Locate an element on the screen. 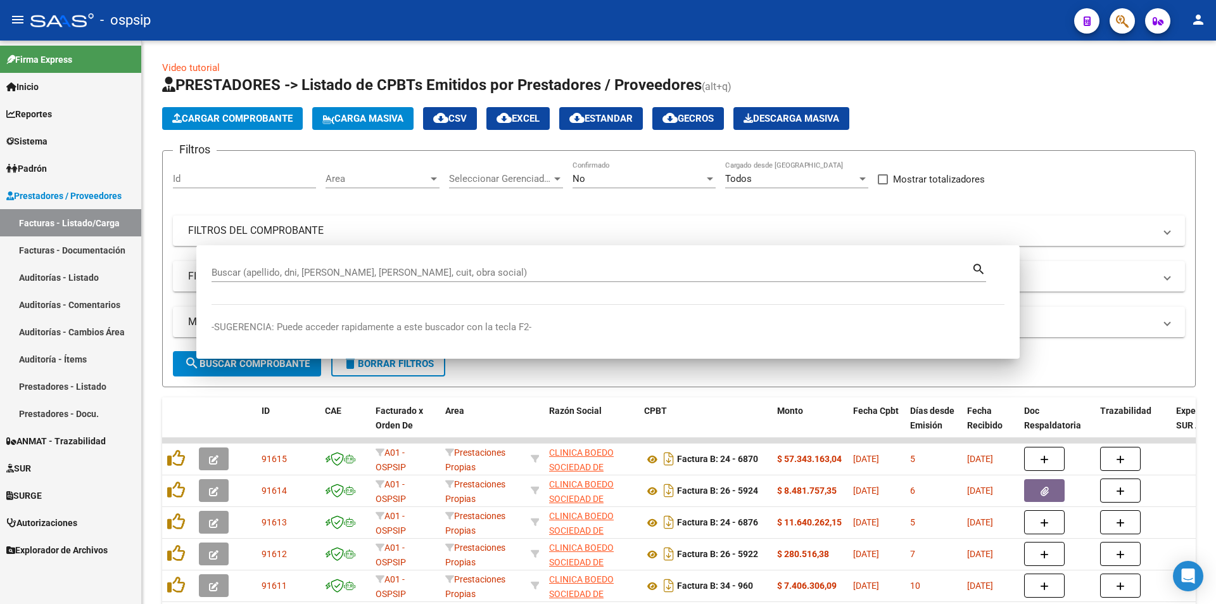 This screenshot has height=604, width=1216. datatable-header-cell: ID is located at coordinates (288, 425).